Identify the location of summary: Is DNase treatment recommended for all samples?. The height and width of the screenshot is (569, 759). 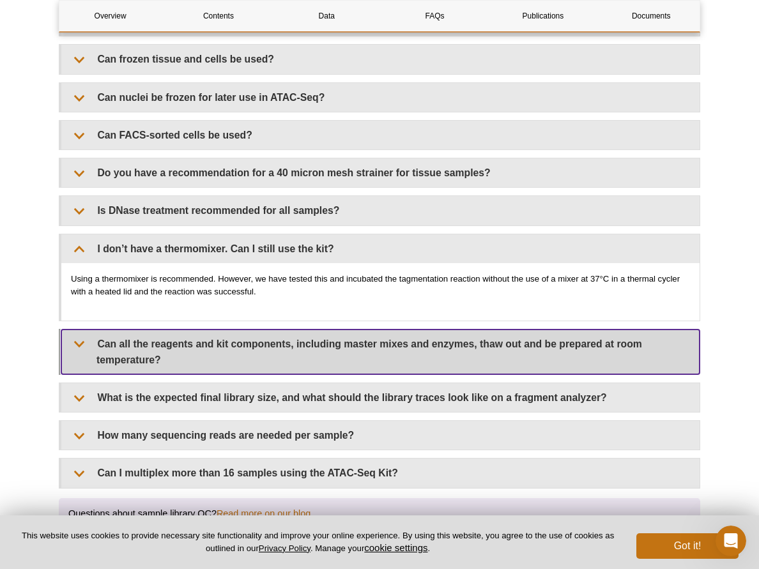
(380, 210).